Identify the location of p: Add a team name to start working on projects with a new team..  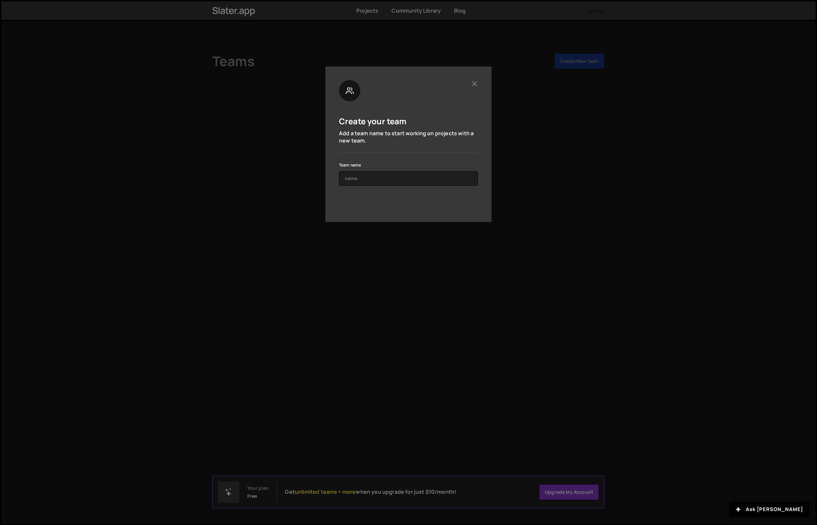
(409, 137).